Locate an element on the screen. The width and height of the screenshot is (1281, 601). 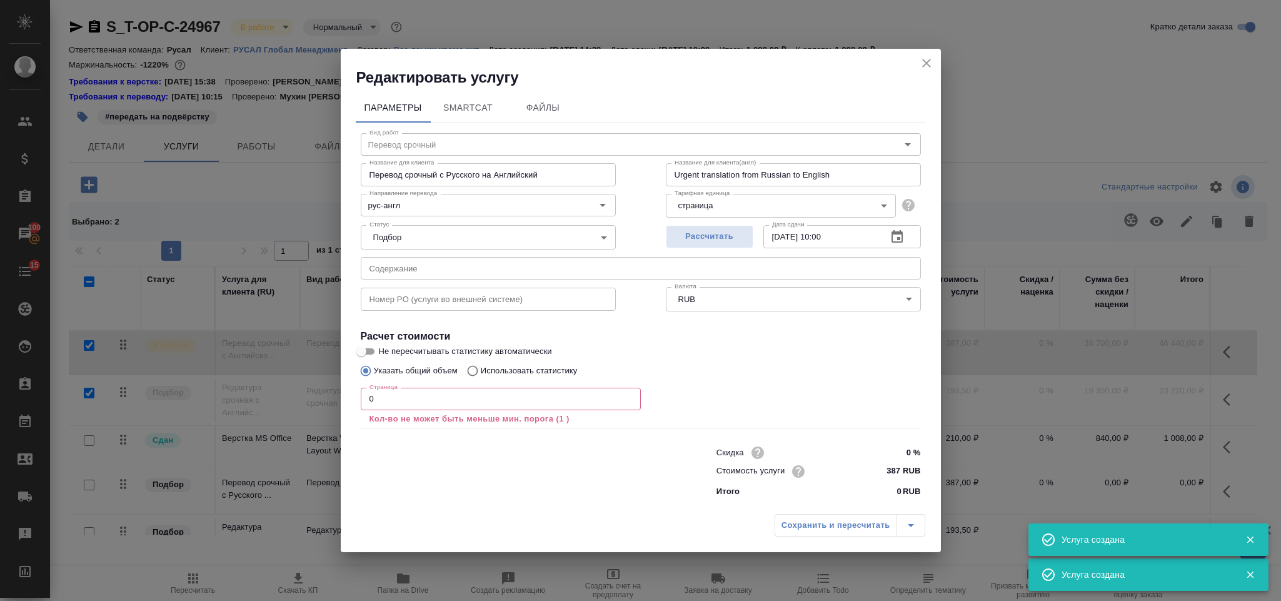
h2: Редактировать услугу is located at coordinates (649, 78).